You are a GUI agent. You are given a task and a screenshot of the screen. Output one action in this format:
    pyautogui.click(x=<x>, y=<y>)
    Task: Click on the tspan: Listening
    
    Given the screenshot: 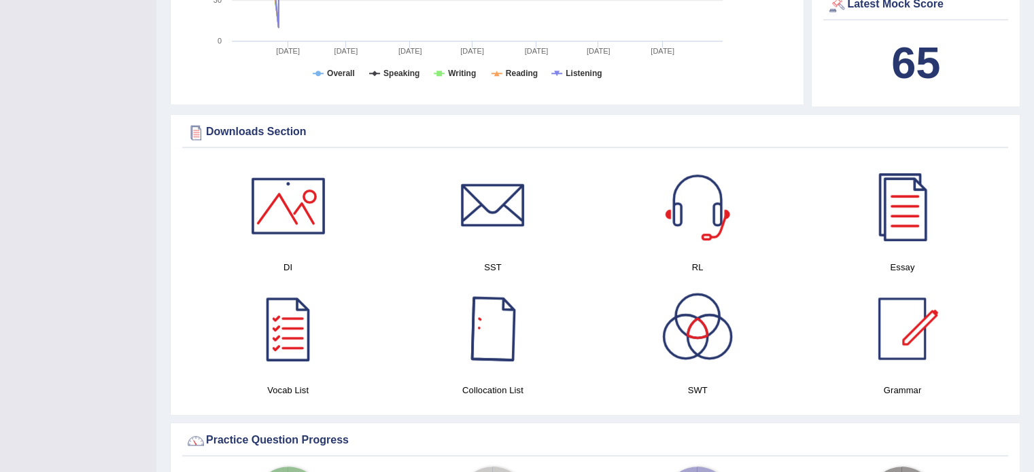 What is the action you would take?
    pyautogui.click(x=583, y=73)
    